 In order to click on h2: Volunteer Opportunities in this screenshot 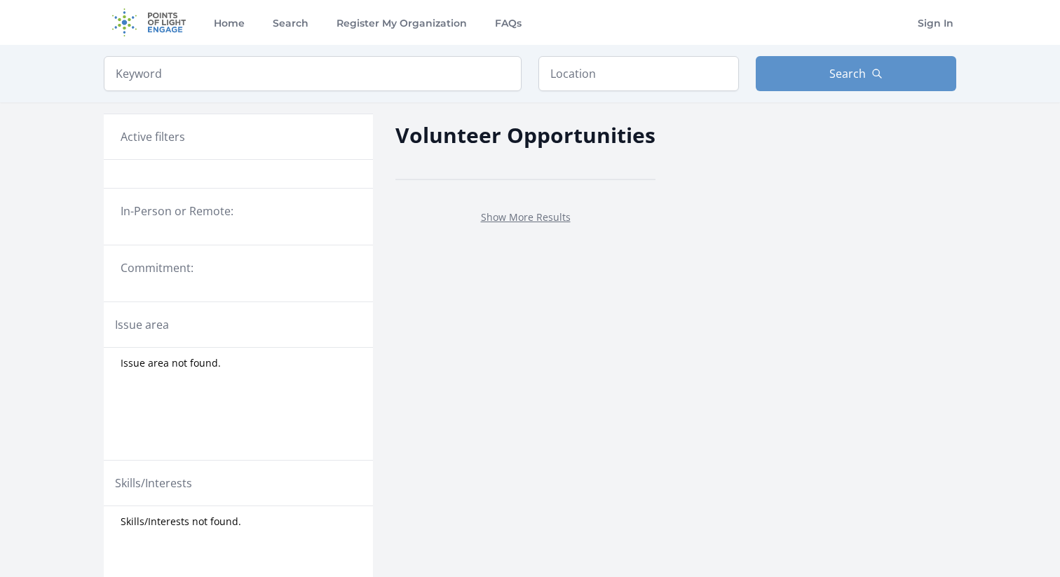, I will do `click(525, 135)`.